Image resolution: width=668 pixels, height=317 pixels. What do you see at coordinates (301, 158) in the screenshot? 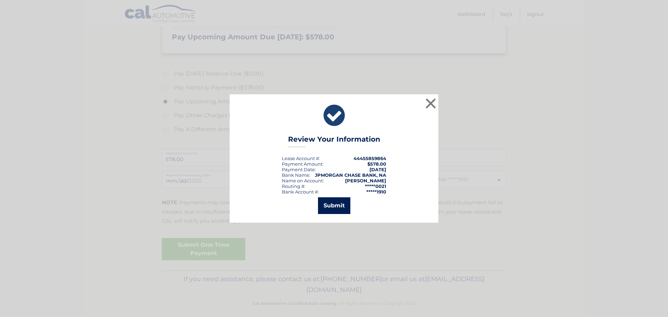
I see `div: Lease Account #:` at bounding box center [301, 158].